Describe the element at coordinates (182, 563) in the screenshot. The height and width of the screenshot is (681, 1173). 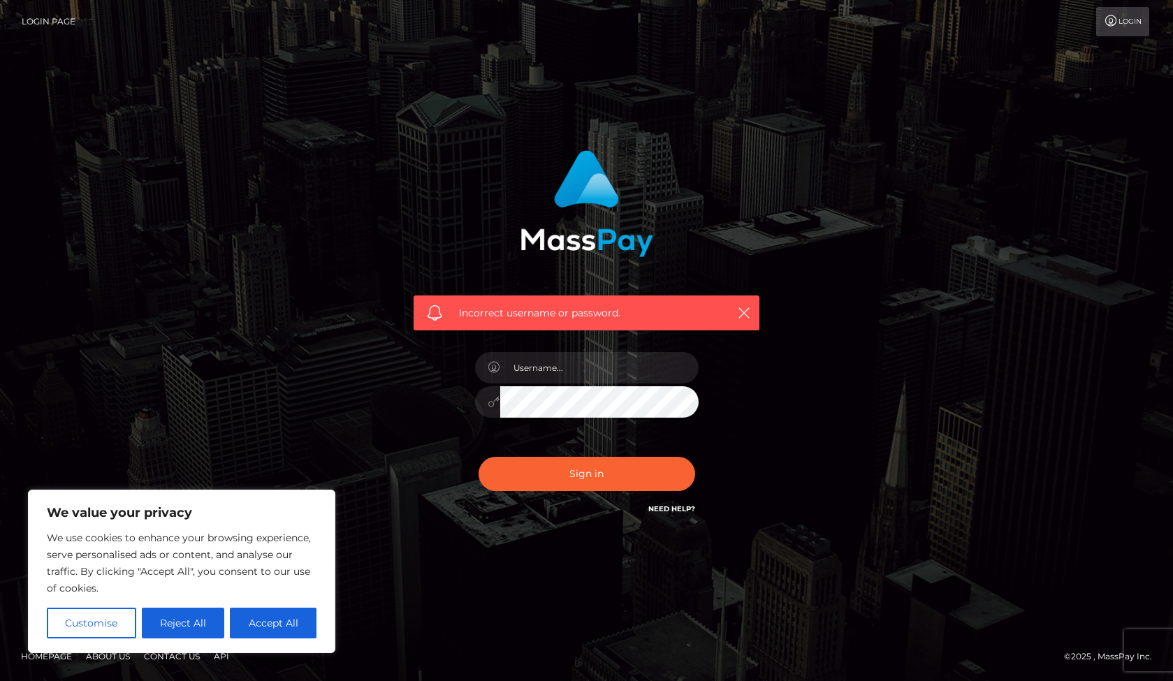
I see `p: We use cookies to enhance your browsing experience, serve personalised ads or content, and analys...` at that location.